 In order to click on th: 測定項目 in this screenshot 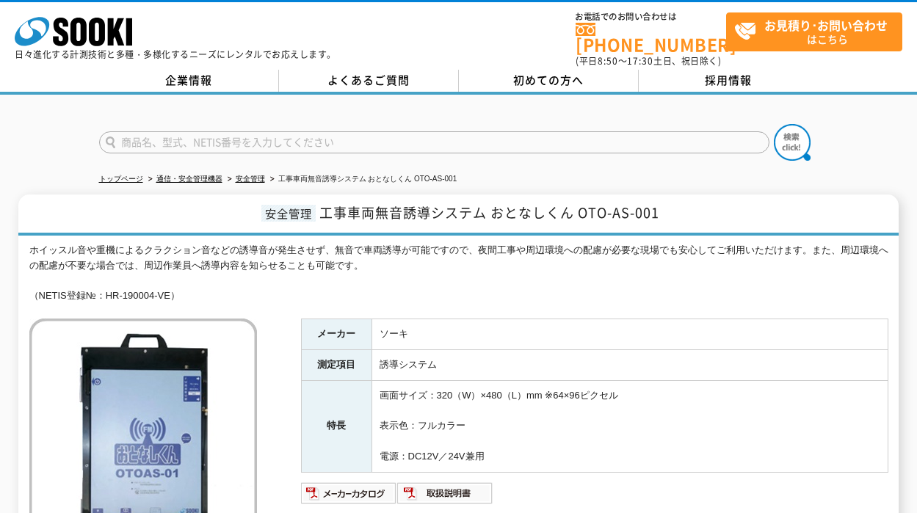, I will do `click(336, 365)`.